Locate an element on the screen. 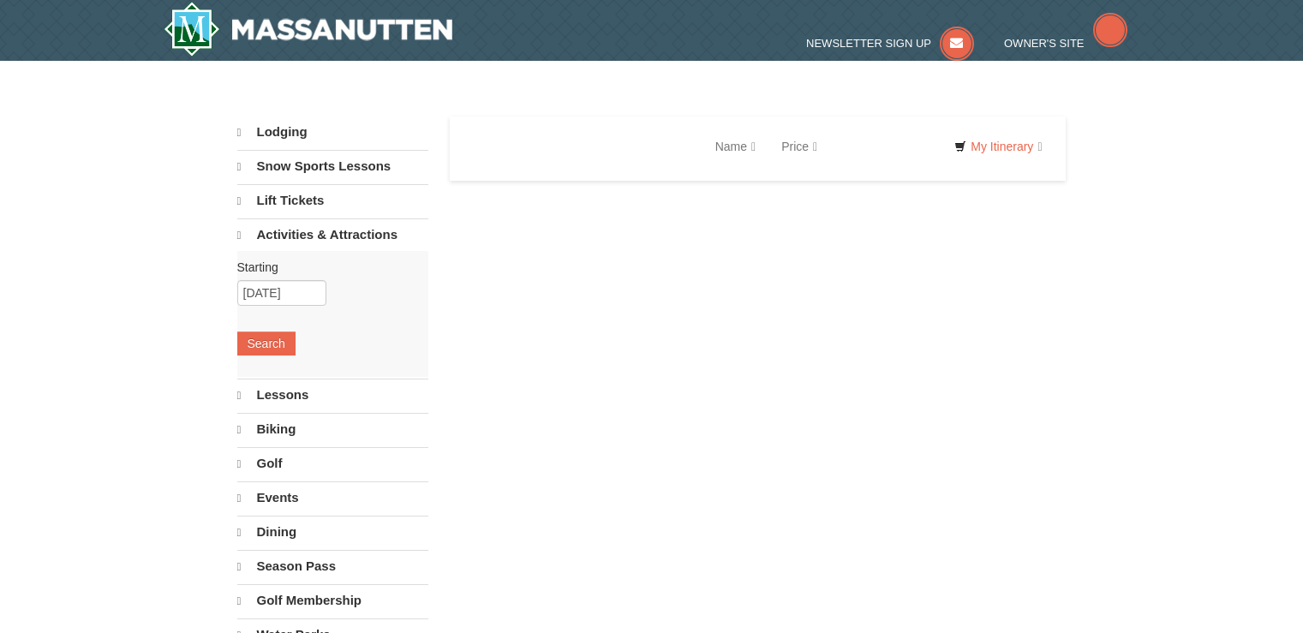 Image resolution: width=1303 pixels, height=633 pixels. a: Price is located at coordinates (799, 146).